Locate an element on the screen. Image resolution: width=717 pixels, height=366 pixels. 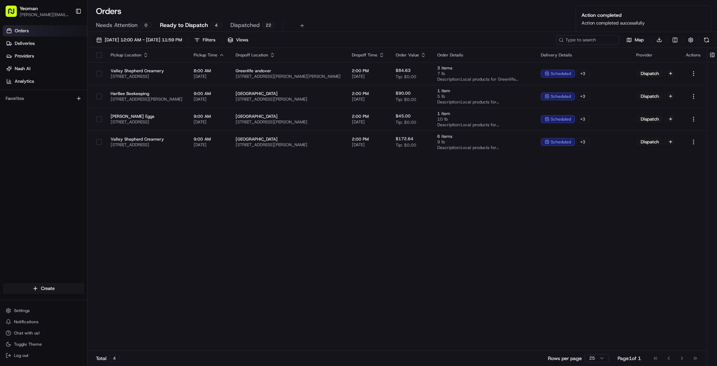
span: Views is located at coordinates (242, 40).